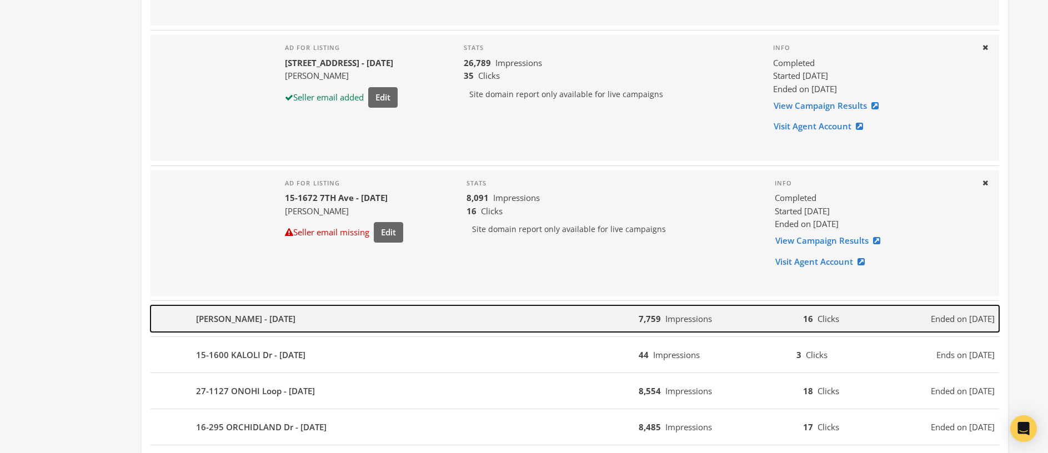  I want to click on b: 3, so click(798, 355).